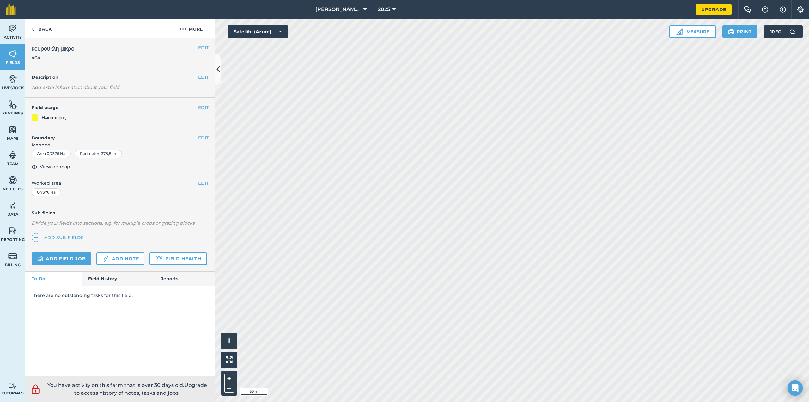 Image resolution: width=809 pixels, height=402 pixels. What do you see at coordinates (795, 388) in the screenshot?
I see `div: Open Intercom Messenger` at bounding box center [795, 388].